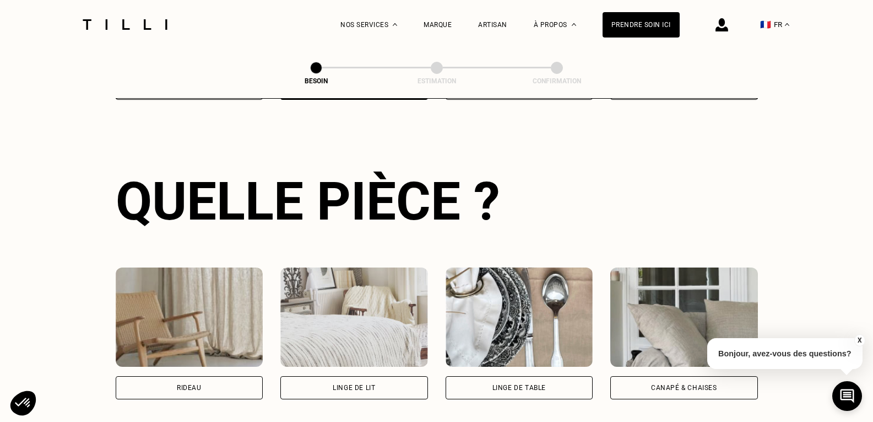 The width and height of the screenshot is (873, 422). Describe the element at coordinates (125, 24) in the screenshot. I see `img: Logo du service de couturière Tilli` at that location.